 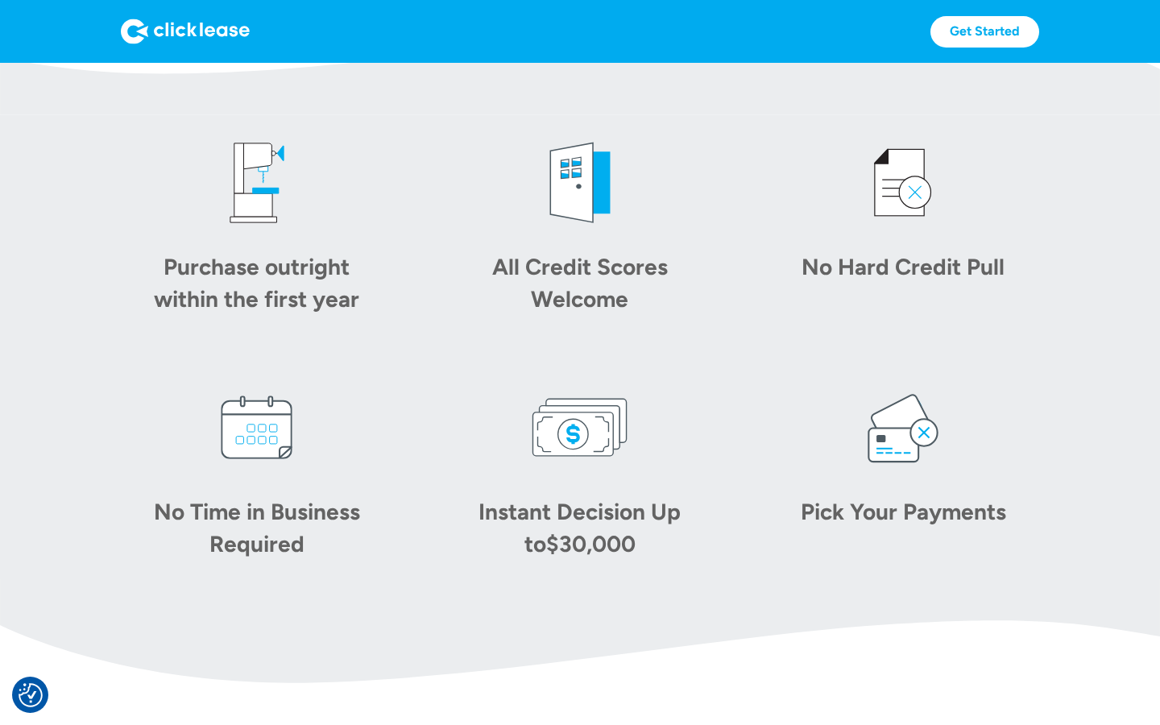 What do you see at coordinates (903, 183) in the screenshot?
I see `img: credit icon` at bounding box center [903, 183].